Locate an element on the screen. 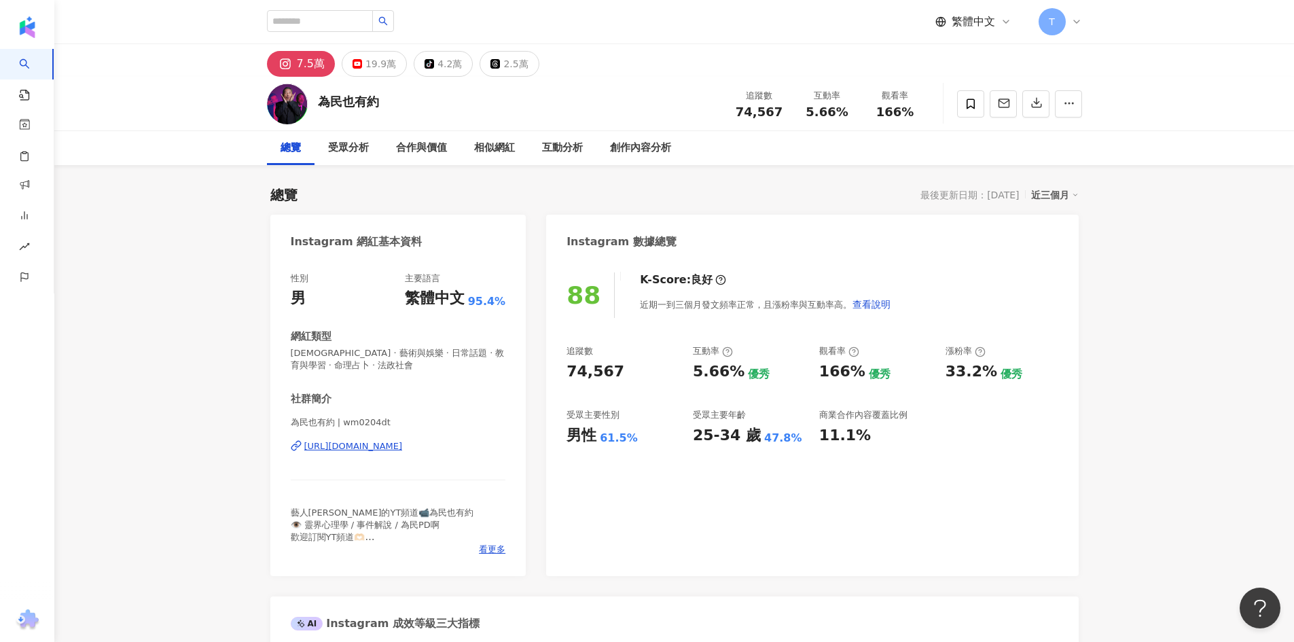  div: 33.2% is located at coordinates (971, 372).